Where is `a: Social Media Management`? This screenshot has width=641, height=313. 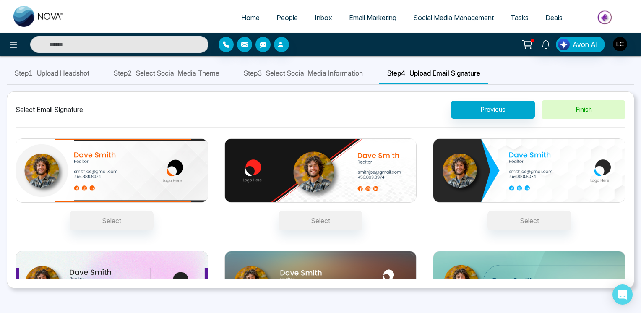
a: Social Media Management is located at coordinates (453, 18).